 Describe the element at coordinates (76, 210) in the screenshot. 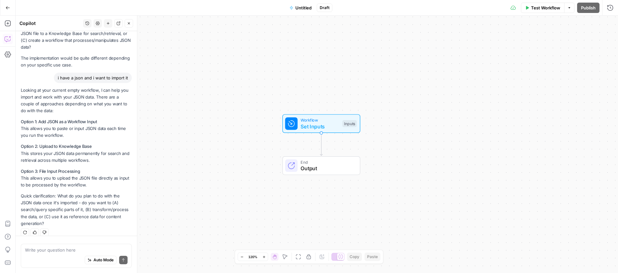

I see `p: Quick clarification: What do you plan to do with the JSON data once it's imported - do you want t...` at that location.